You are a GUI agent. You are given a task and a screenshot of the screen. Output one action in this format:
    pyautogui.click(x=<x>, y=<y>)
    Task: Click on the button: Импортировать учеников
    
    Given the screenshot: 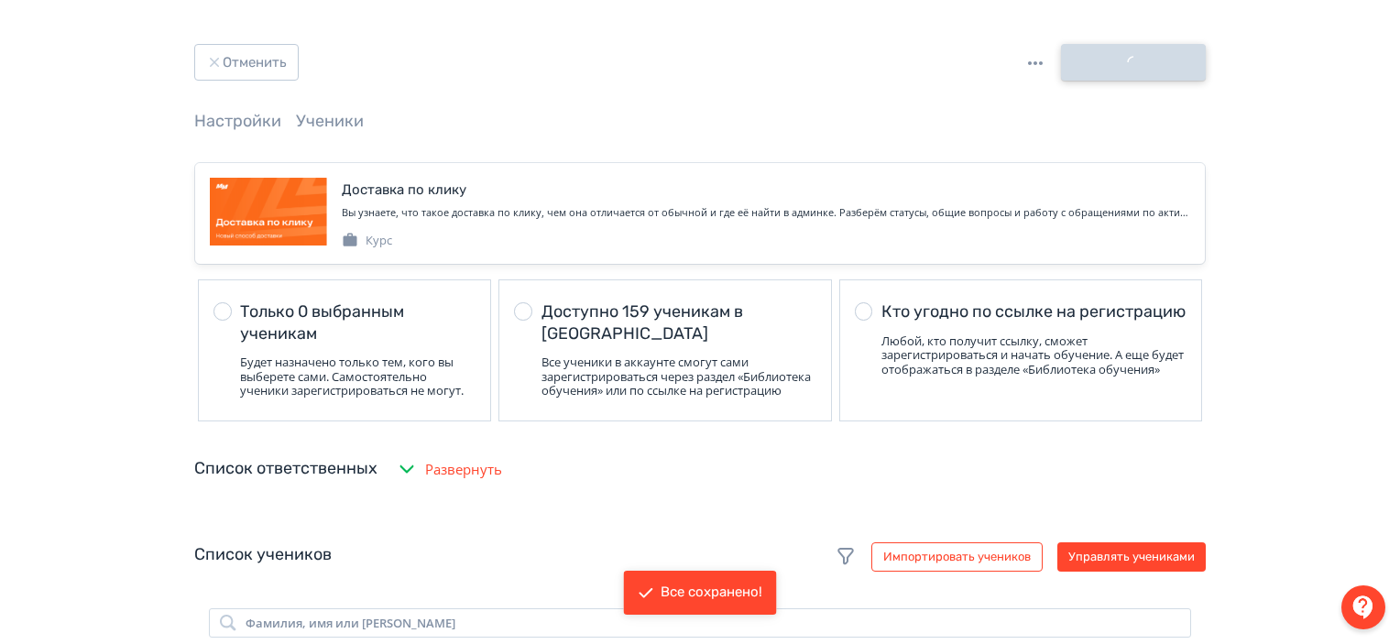 What is the action you would take?
    pyautogui.click(x=956, y=557)
    